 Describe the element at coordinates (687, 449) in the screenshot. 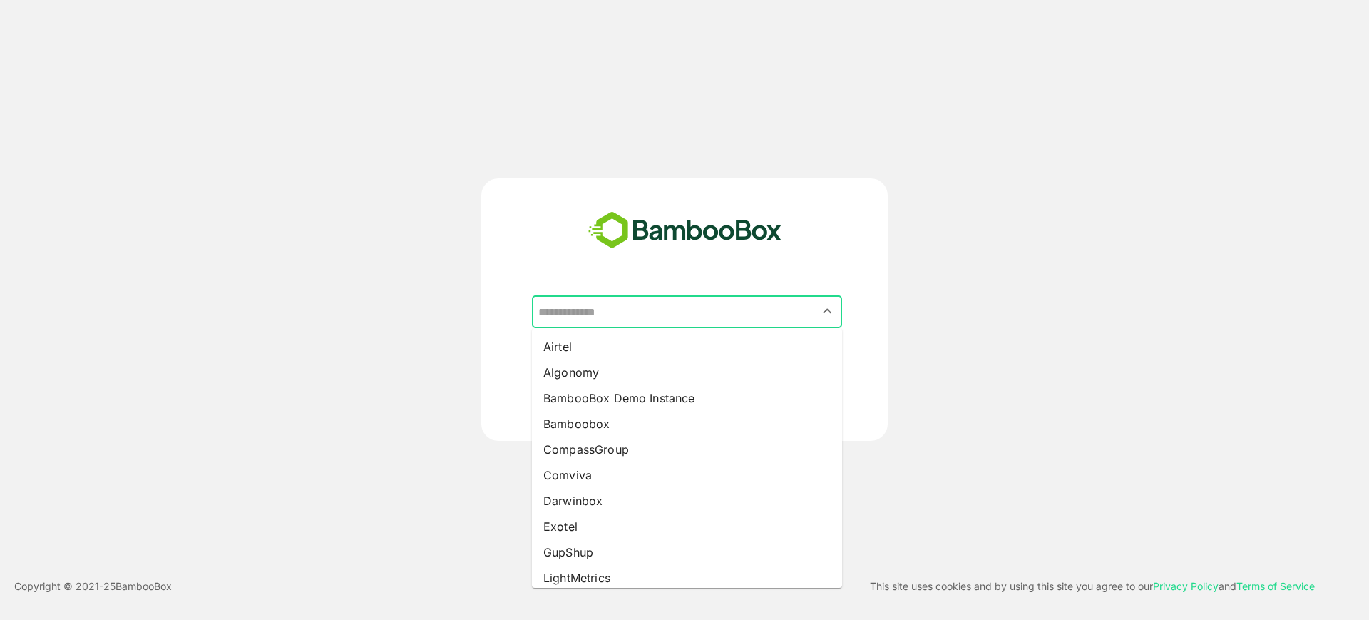

I see `li: CompassGroup` at that location.